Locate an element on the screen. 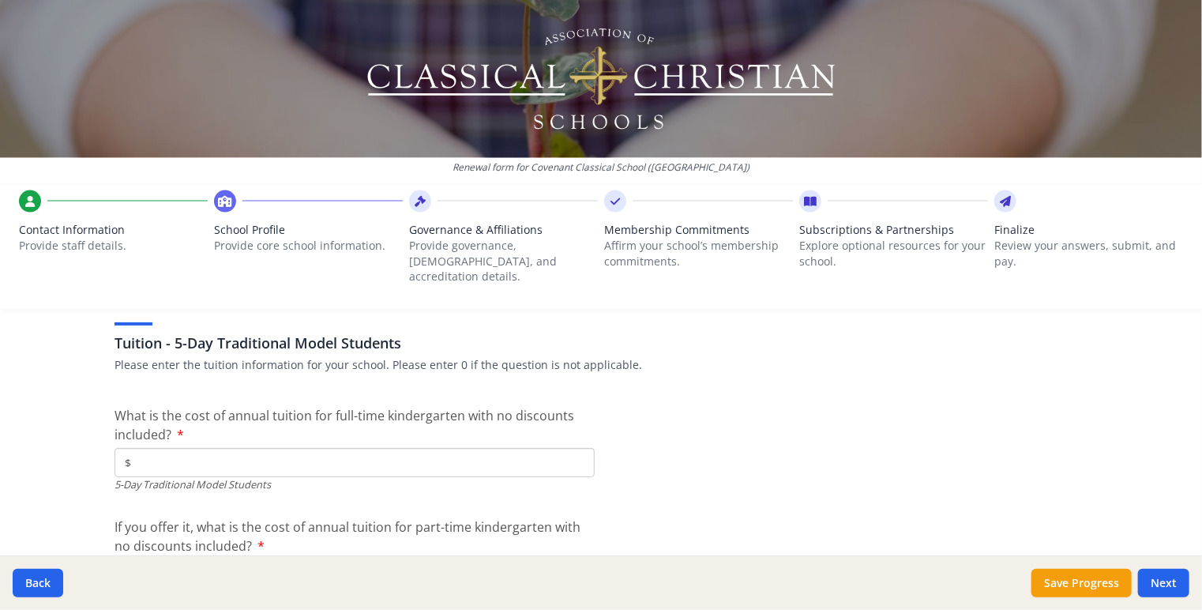 This screenshot has width=1202, height=610. span: Contact Information is located at coordinates (113, 230).